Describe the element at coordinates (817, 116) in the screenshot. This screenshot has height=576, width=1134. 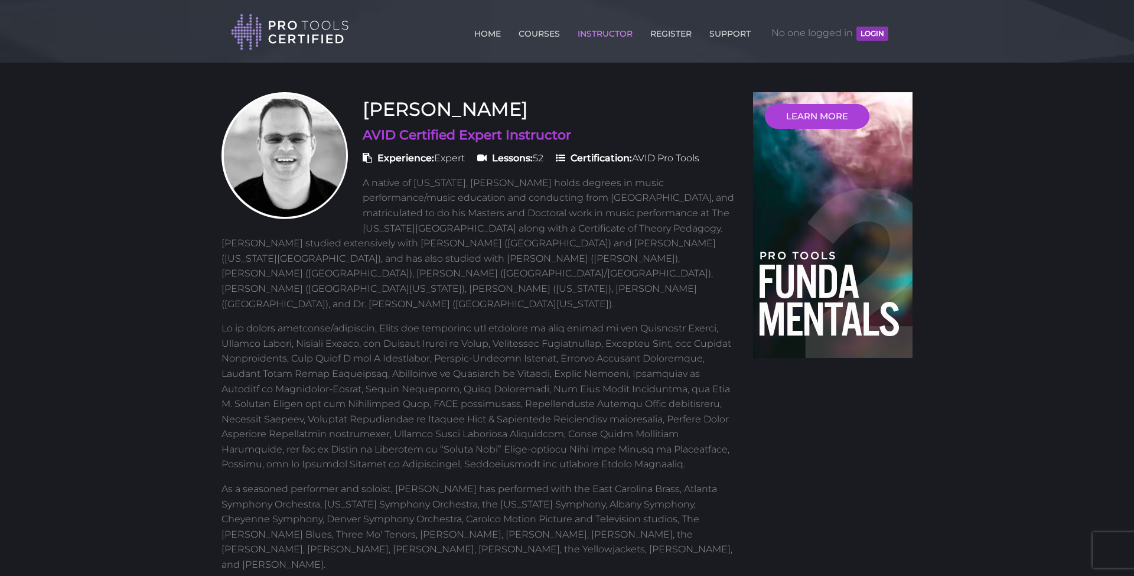
I see `a: LEARN MORE` at that location.